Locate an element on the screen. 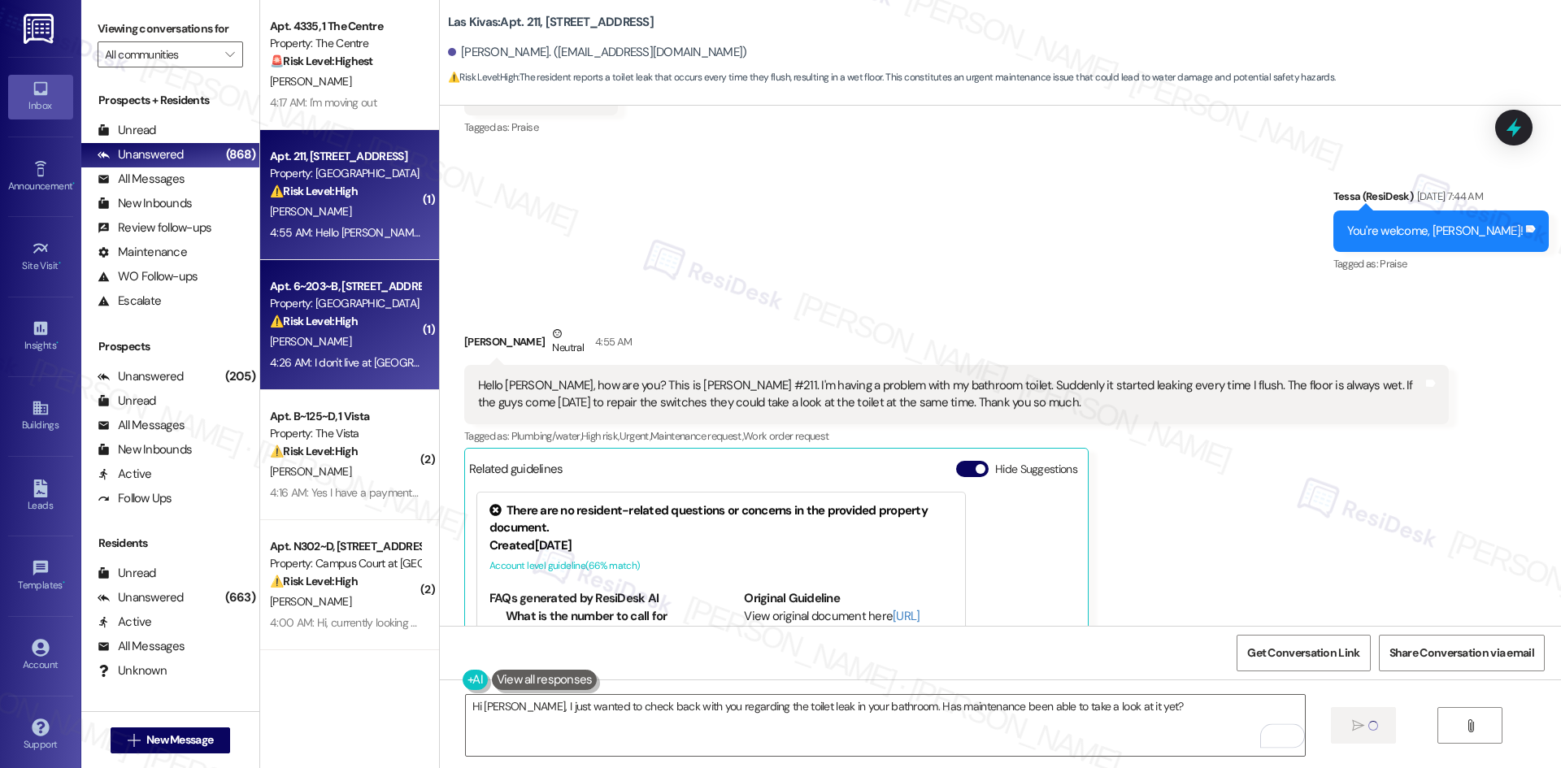  span: Work order request is located at coordinates (786, 436).